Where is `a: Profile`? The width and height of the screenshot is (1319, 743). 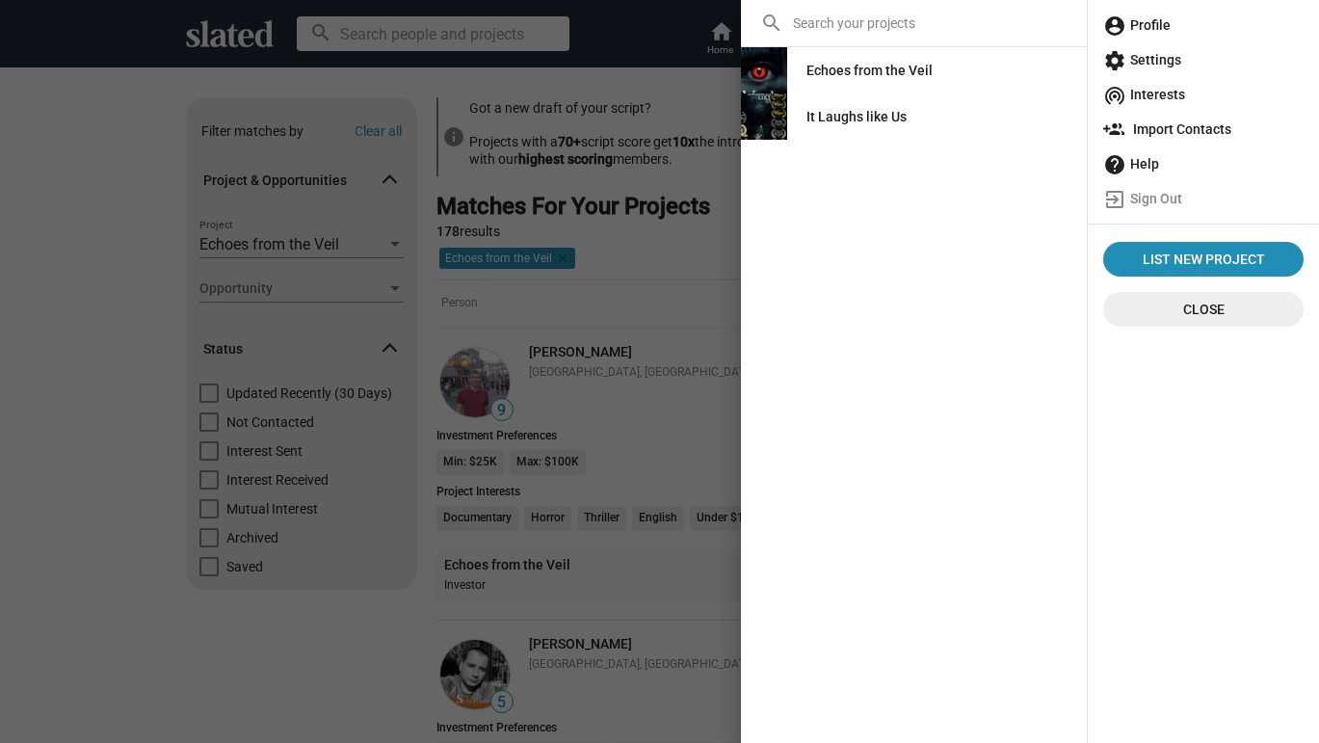 a: Profile is located at coordinates (1204, 25).